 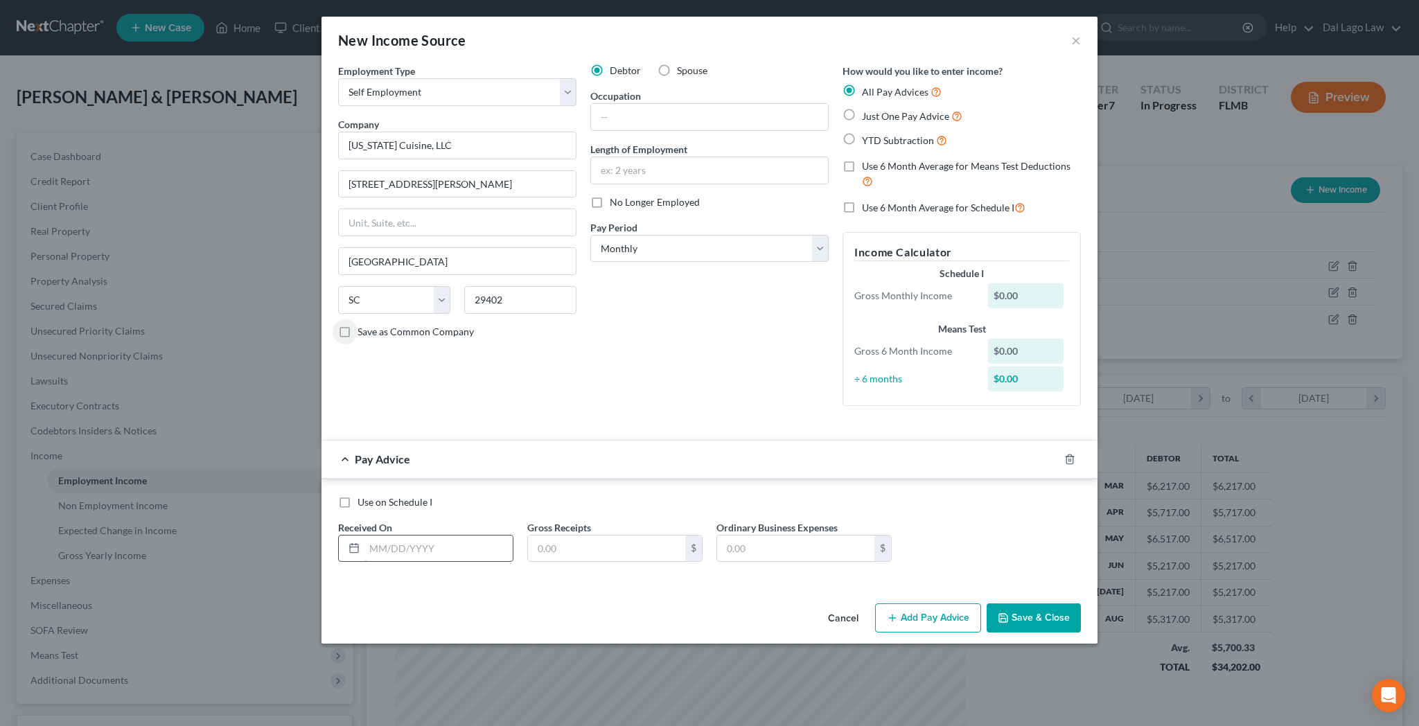 What do you see at coordinates (365, 527) in the screenshot?
I see `span: Received On` at bounding box center [365, 527].